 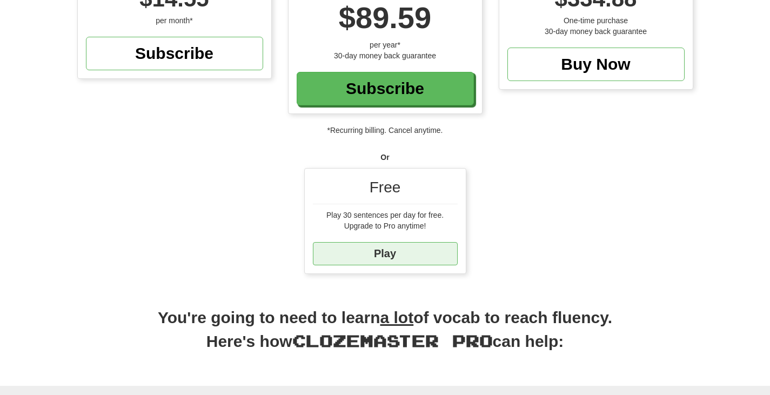 I want to click on div: per year*, so click(x=385, y=45).